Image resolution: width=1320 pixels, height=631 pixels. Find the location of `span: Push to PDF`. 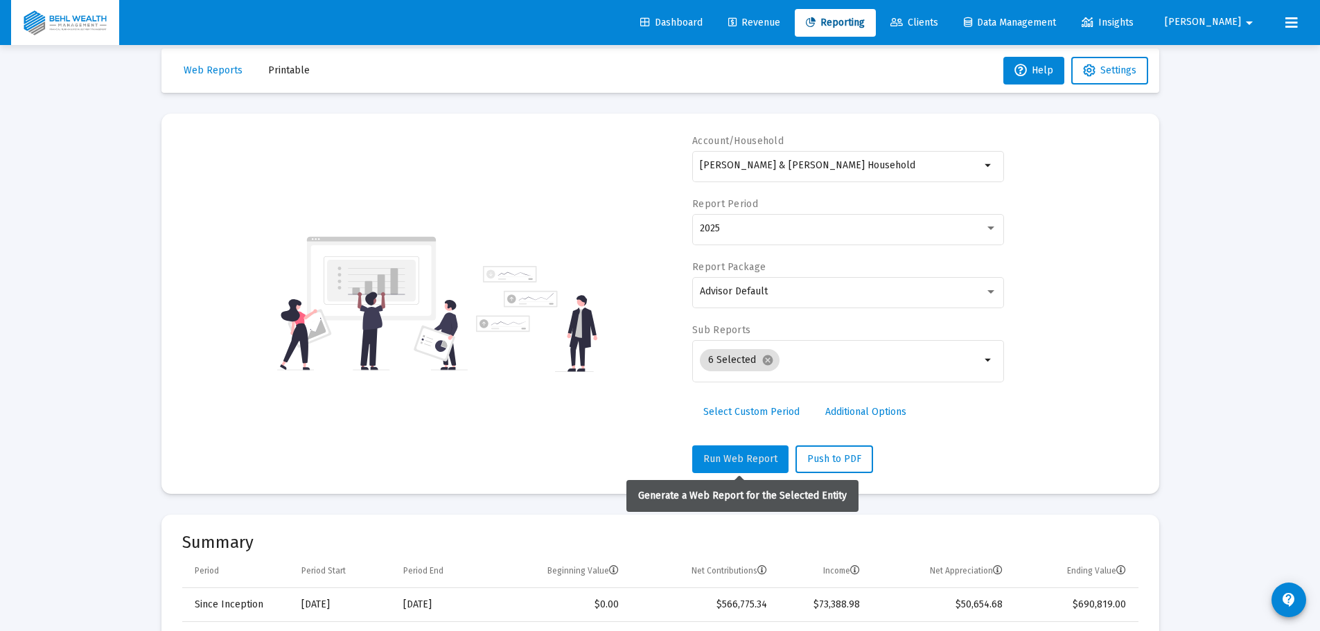

span: Push to PDF is located at coordinates (834, 459).